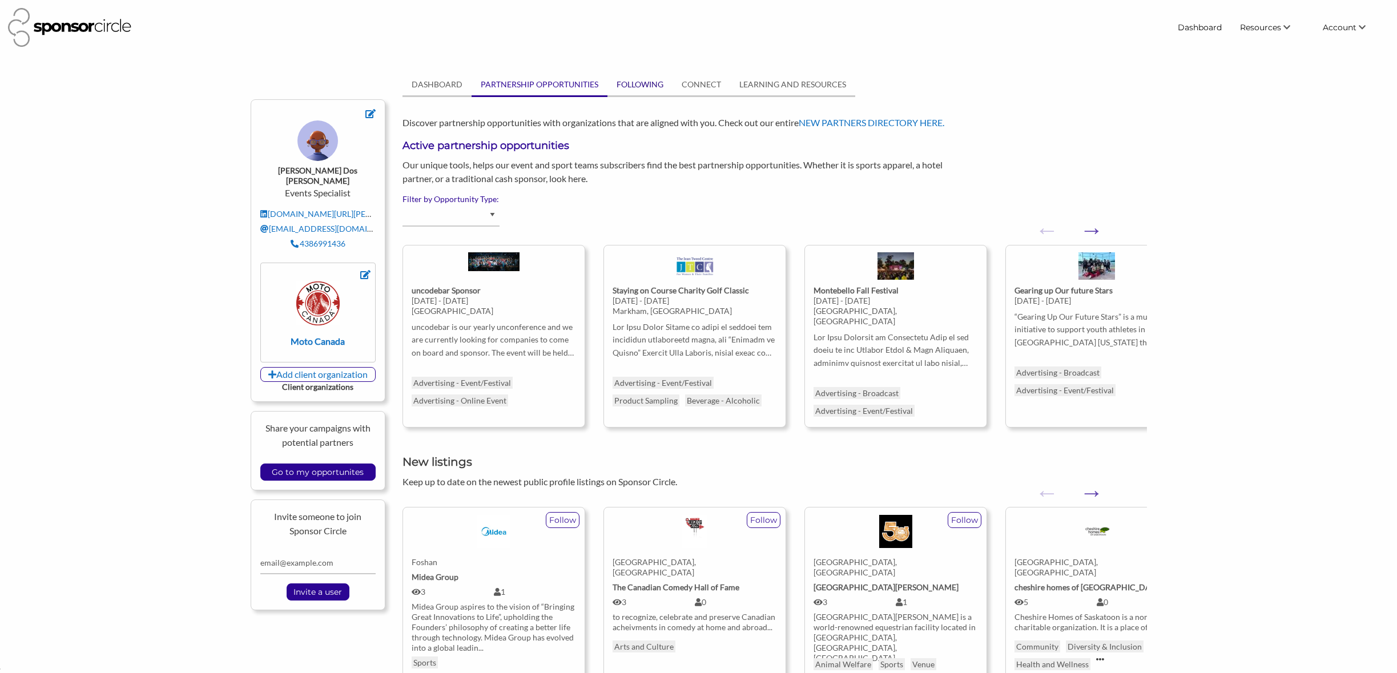  I want to click on a: Advertising - Event/Festival, so click(462, 382).